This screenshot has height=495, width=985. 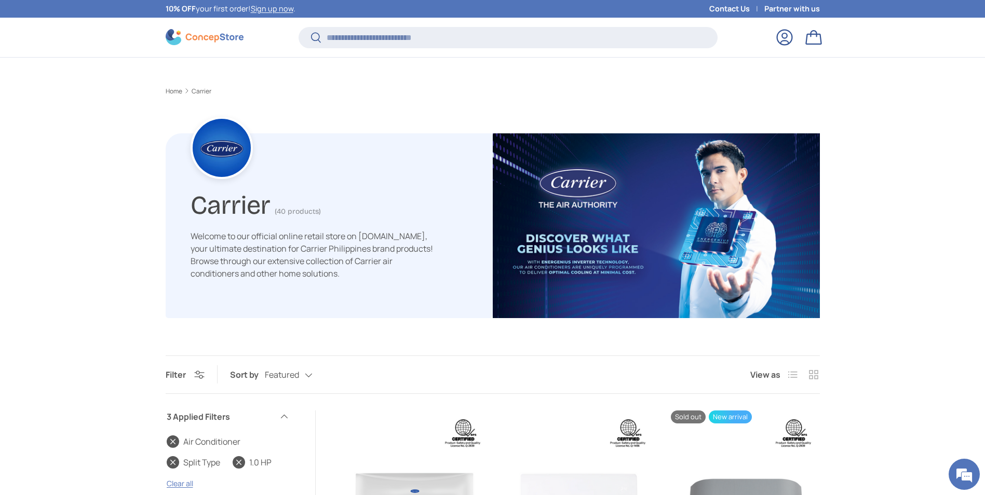 I want to click on a: Clear all, so click(x=180, y=483).